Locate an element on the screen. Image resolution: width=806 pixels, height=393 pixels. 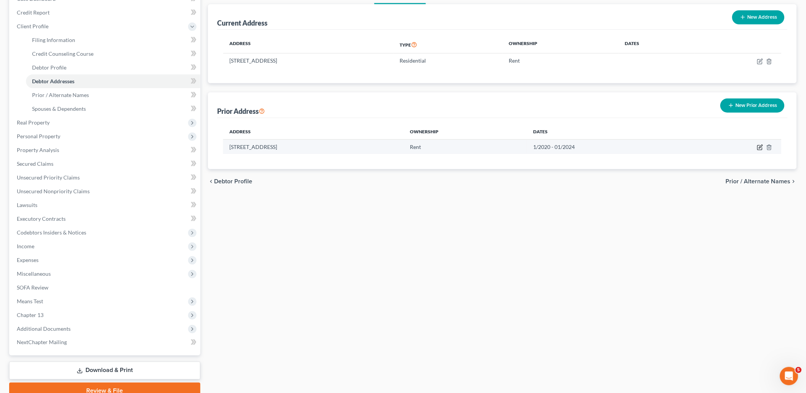
span: Lawsuits is located at coordinates (27, 205).